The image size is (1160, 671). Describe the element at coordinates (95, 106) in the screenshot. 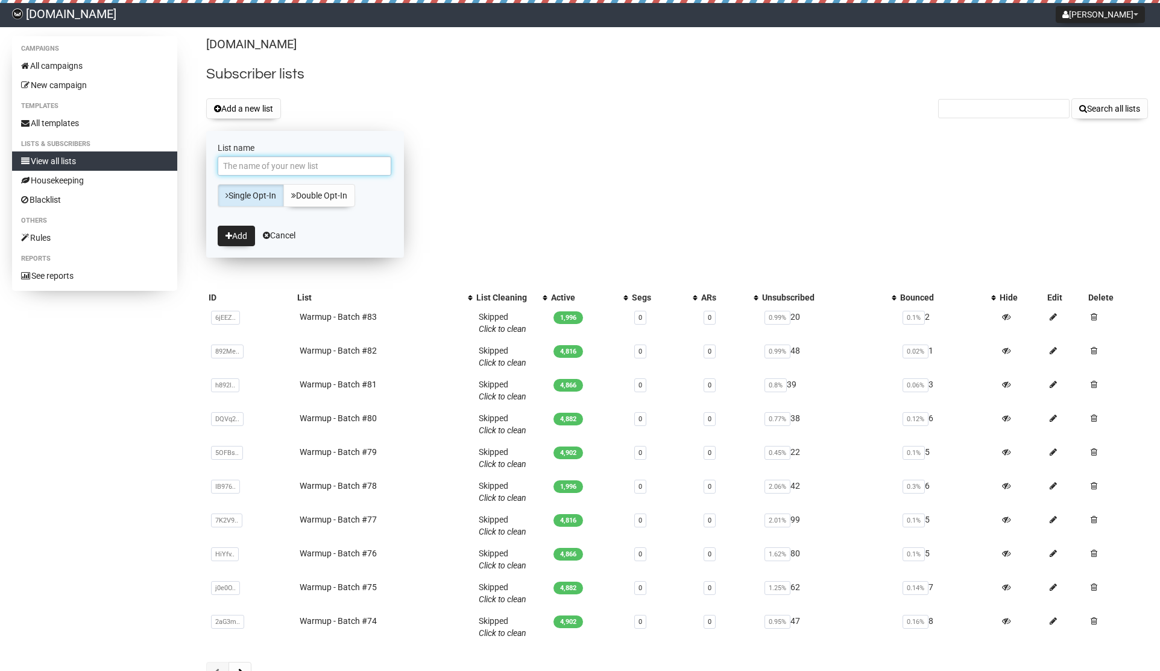

I see `li: Templates` at that location.